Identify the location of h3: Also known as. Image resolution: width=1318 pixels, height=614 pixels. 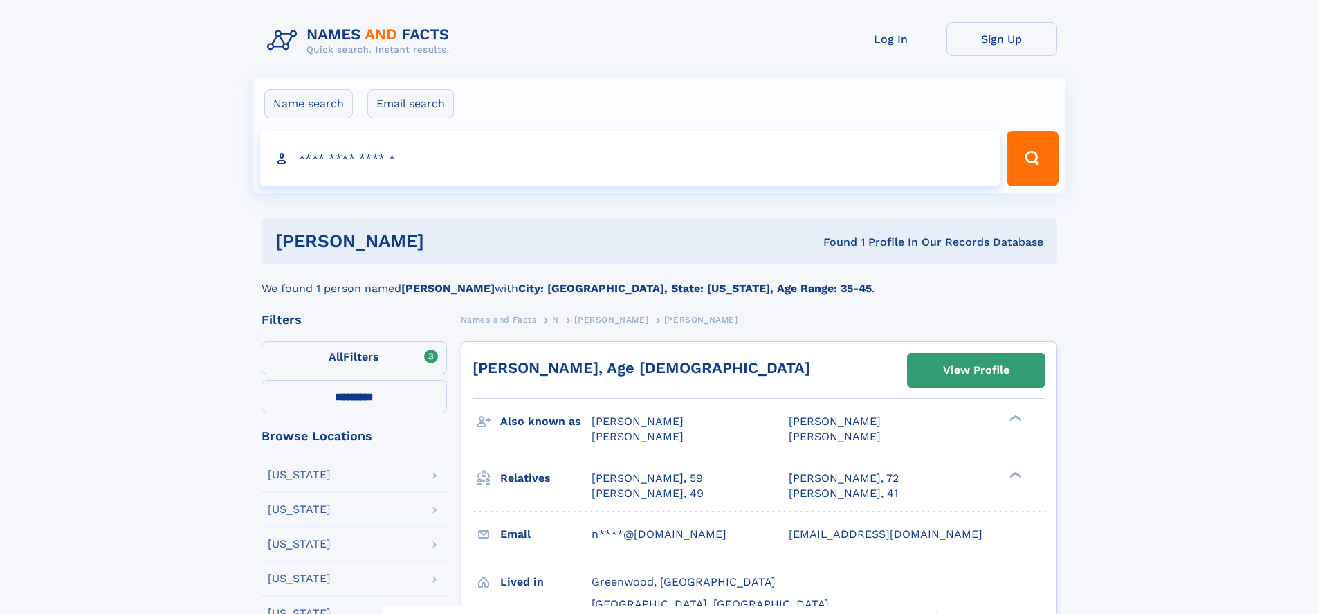
(546, 421).